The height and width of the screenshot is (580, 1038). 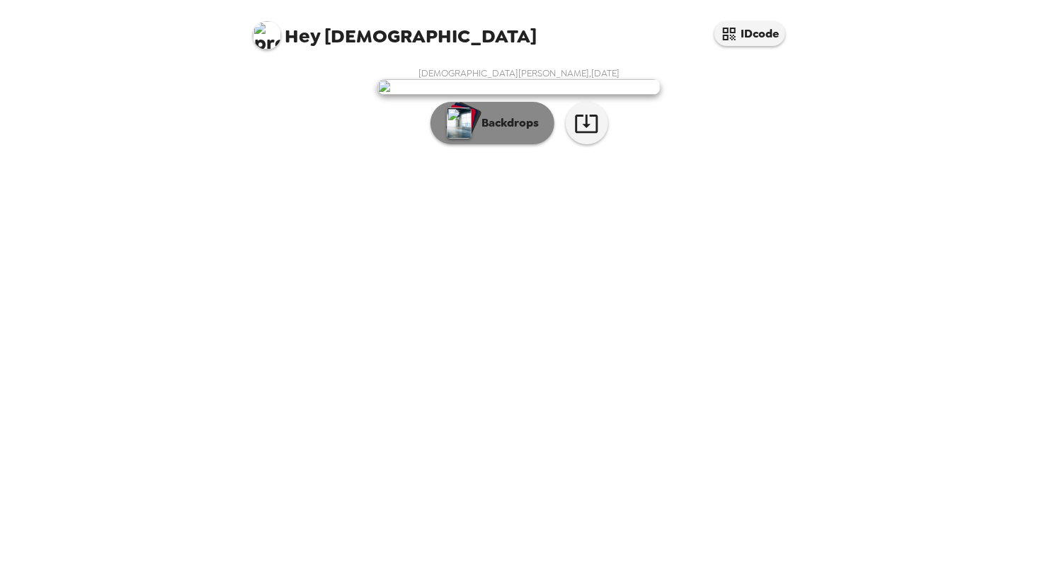 I want to click on button: Backdrops, so click(x=492, y=123).